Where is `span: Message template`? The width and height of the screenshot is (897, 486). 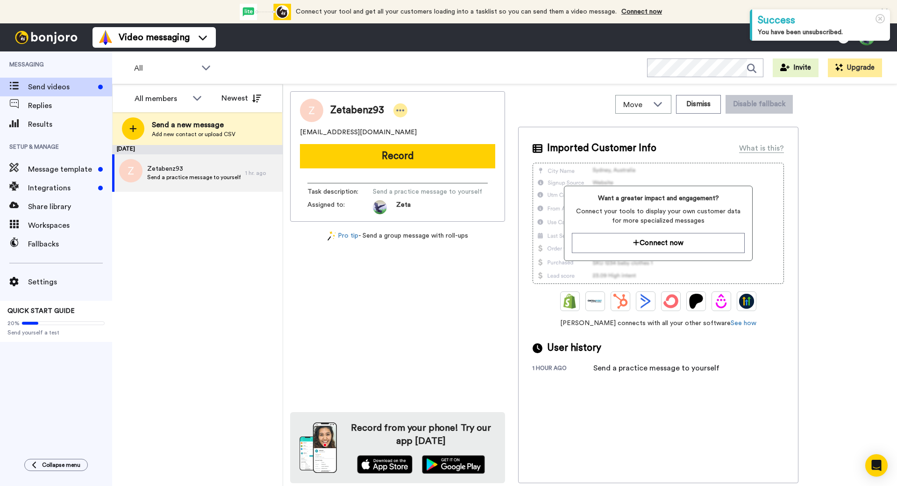 span: Message template is located at coordinates (61, 169).